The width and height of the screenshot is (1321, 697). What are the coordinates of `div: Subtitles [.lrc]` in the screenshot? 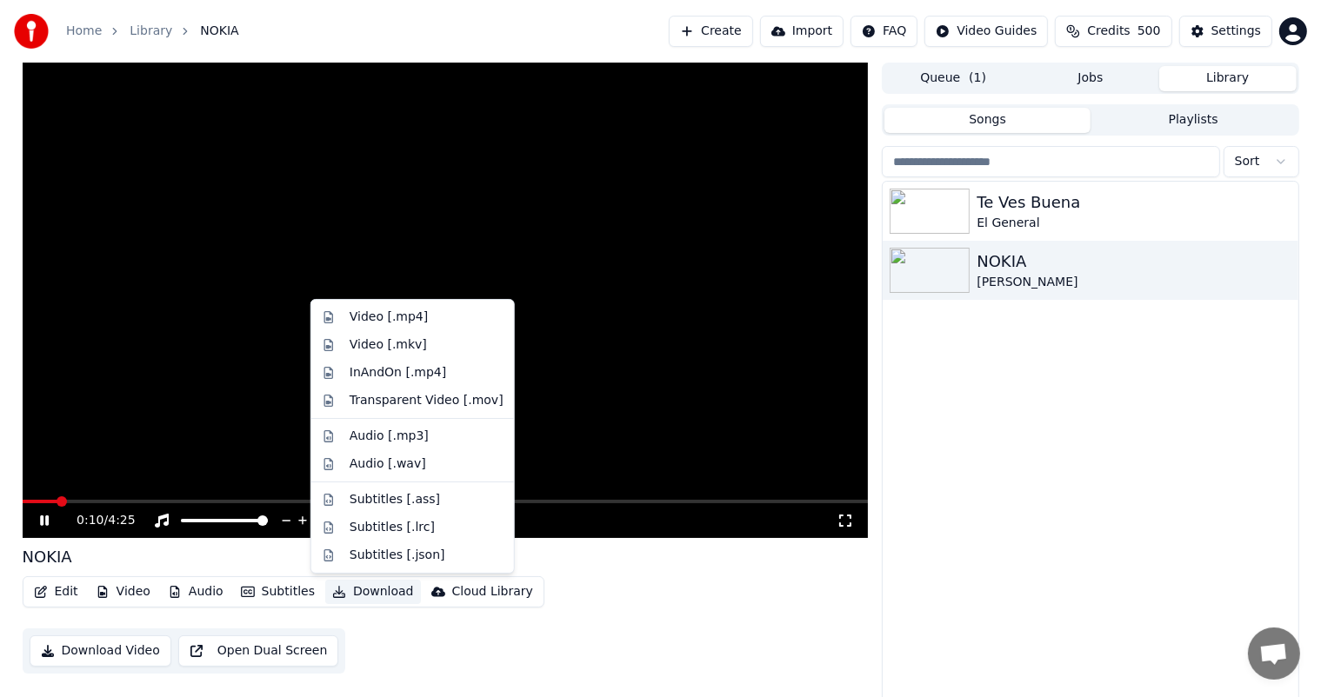 It's located at (392, 528).